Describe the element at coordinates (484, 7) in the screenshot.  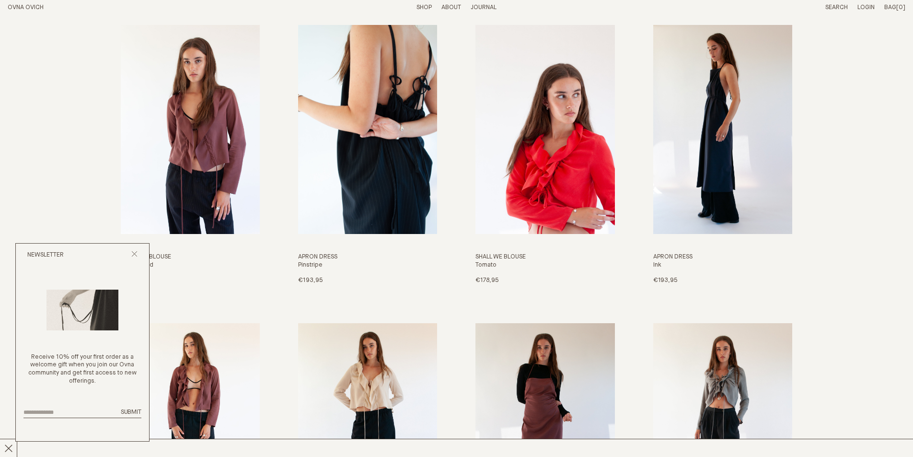
I see `a: Journal` at that location.